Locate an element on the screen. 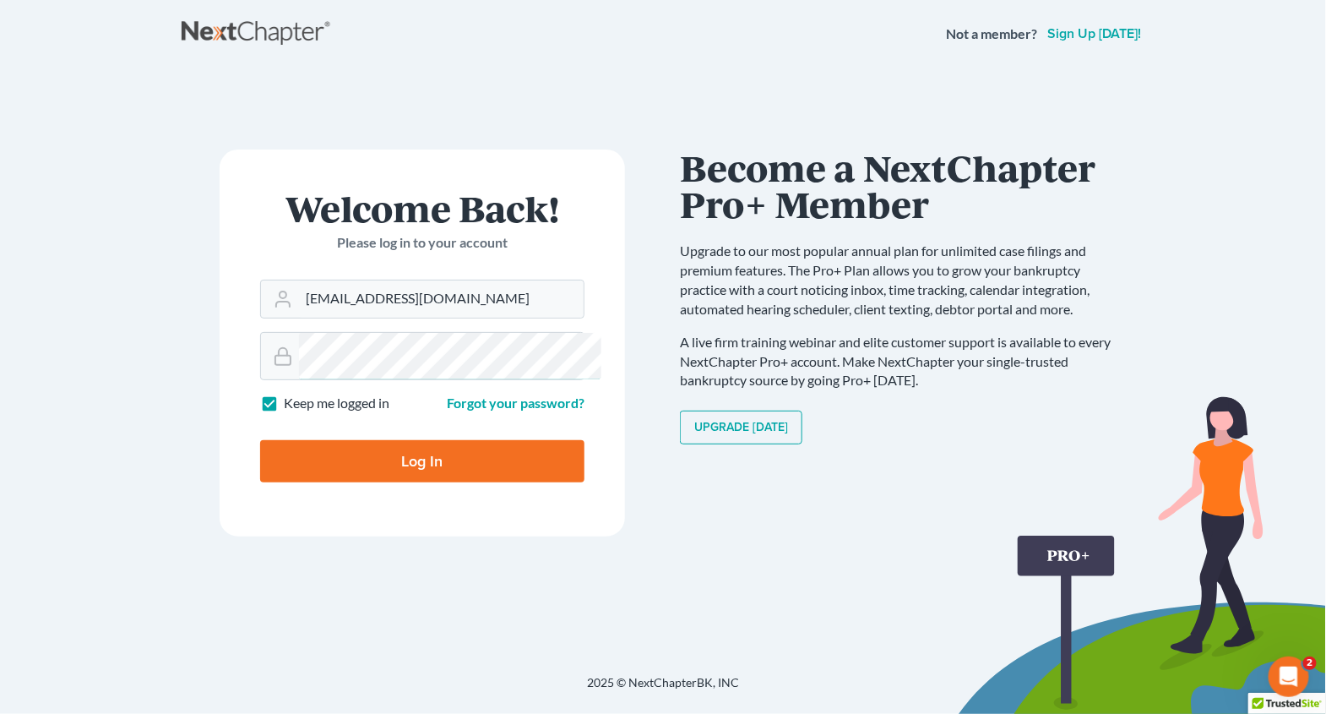 Image resolution: width=1326 pixels, height=714 pixels. h1: Welcome Back! is located at coordinates (422, 208).